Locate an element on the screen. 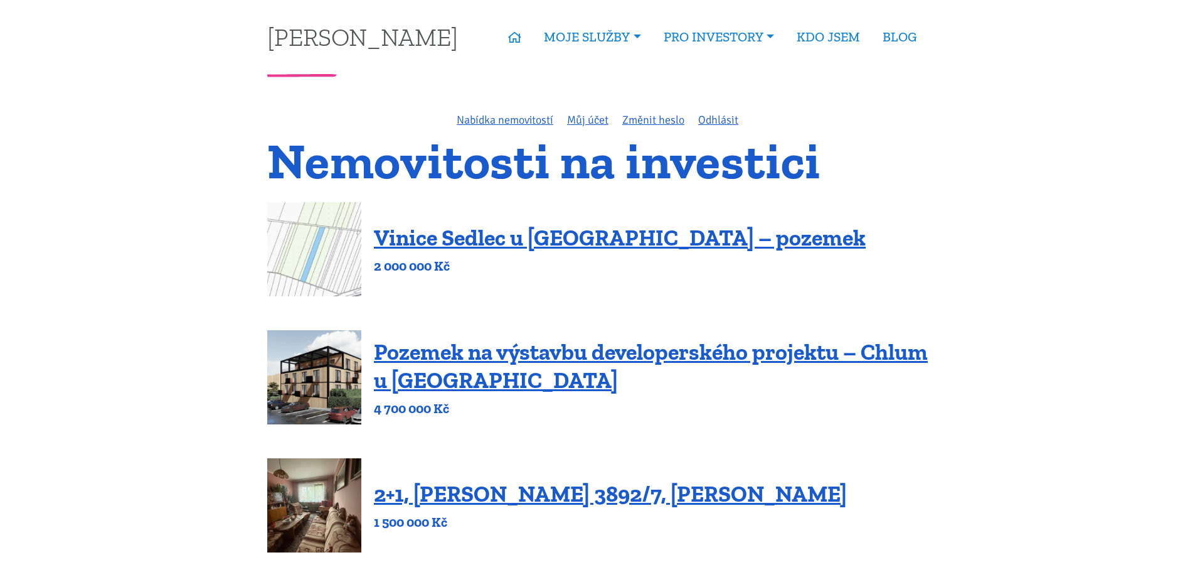  p: 1 500 000 Kč is located at coordinates (611, 522).